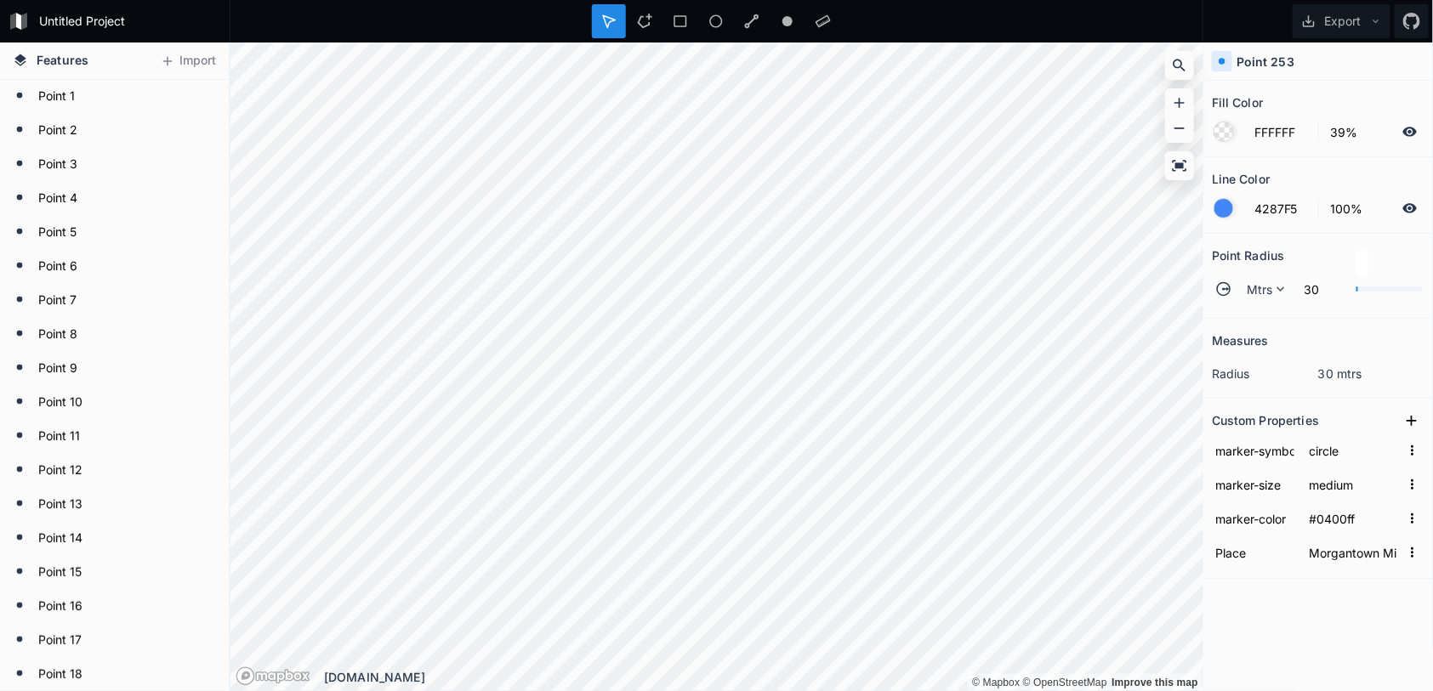  I want to click on h2: Custom Properties, so click(1265, 420).